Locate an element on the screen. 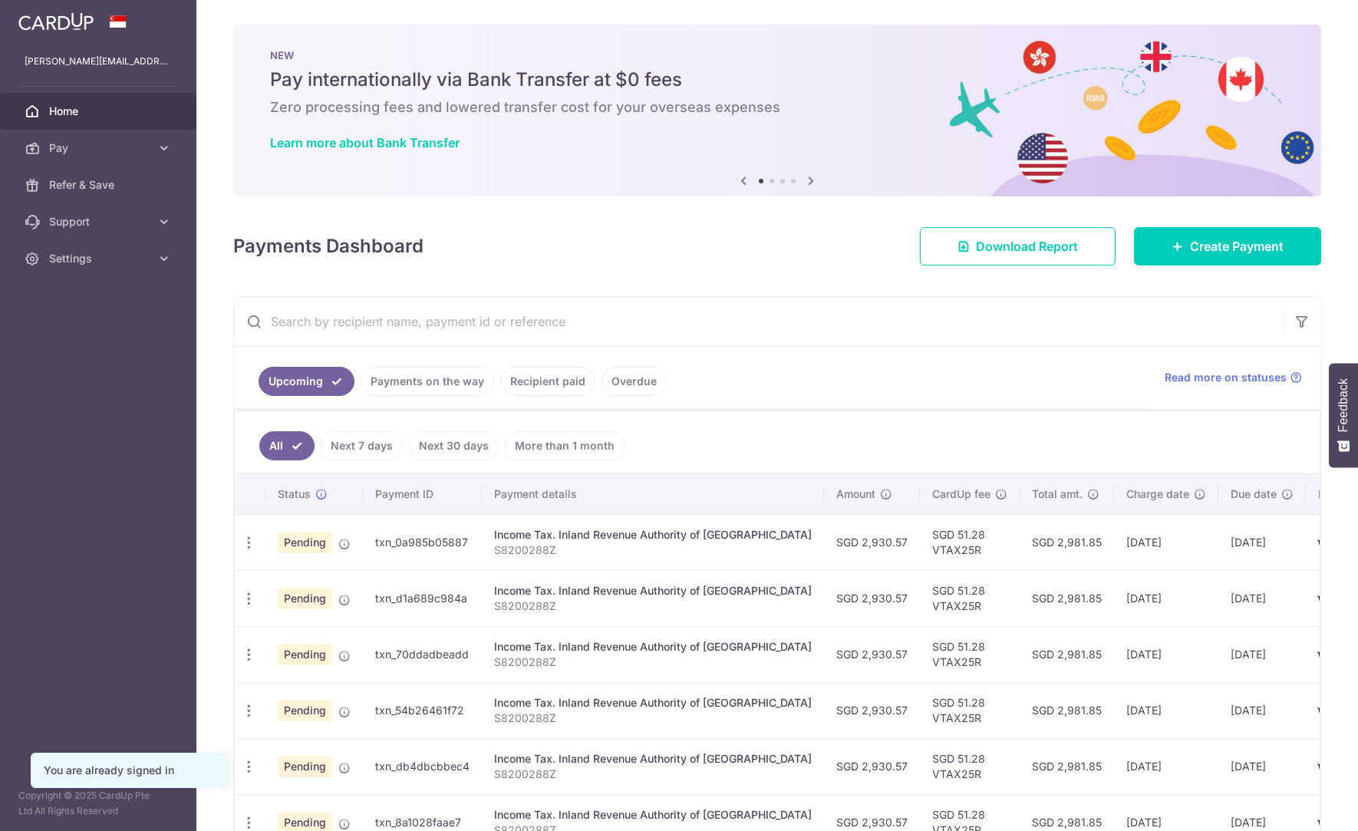 The height and width of the screenshot is (831, 1358). a: Upcoming is located at coordinates (306, 381).